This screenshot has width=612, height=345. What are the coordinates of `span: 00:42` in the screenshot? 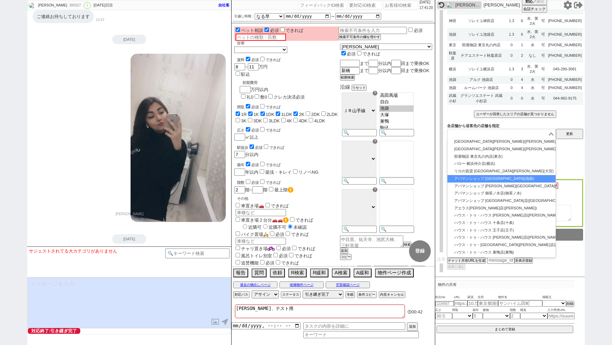 It's located at (417, 312).